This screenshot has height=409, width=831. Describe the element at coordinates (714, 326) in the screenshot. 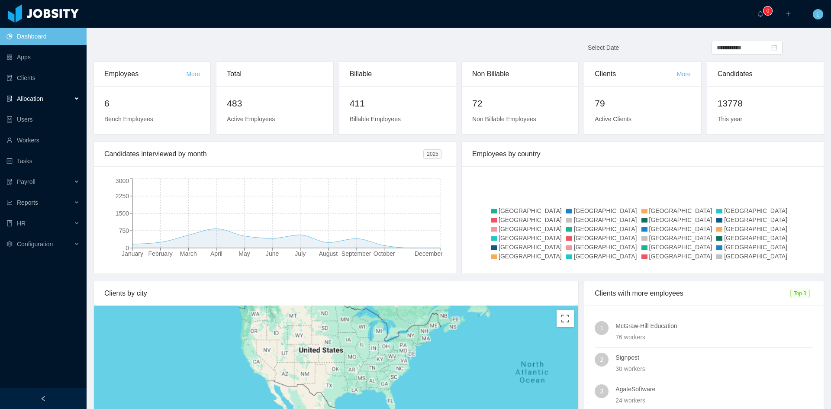

I see `h4: McGraw-Hill Education` at that location.